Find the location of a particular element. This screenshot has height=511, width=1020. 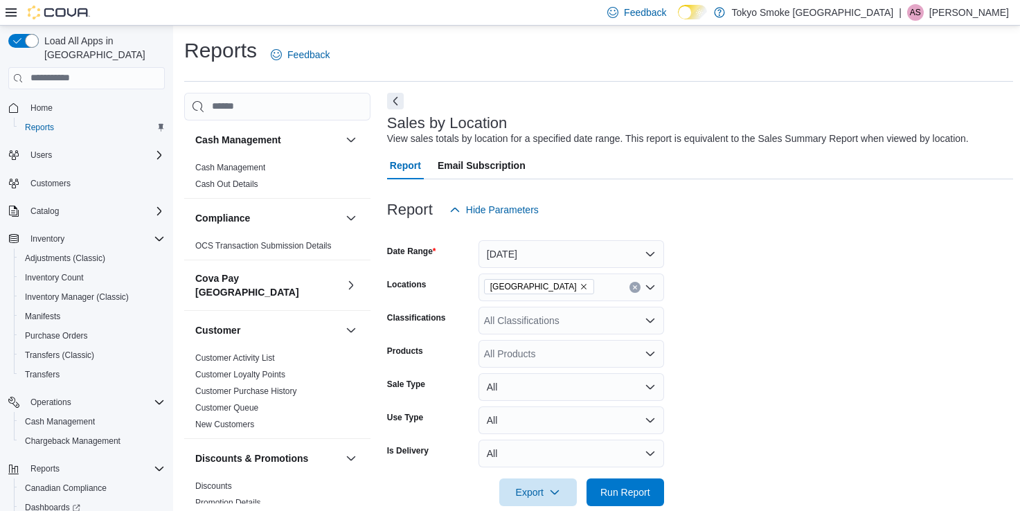

button: Transfers is located at coordinates (92, 375).